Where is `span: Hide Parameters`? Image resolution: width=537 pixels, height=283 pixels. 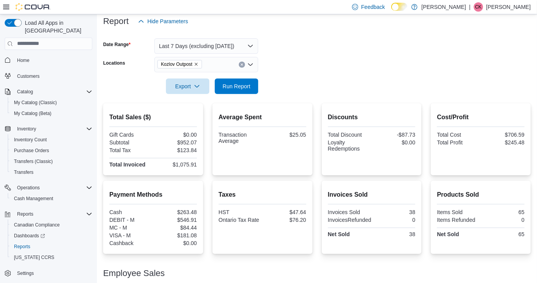 span: Hide Parameters is located at coordinates (167, 21).